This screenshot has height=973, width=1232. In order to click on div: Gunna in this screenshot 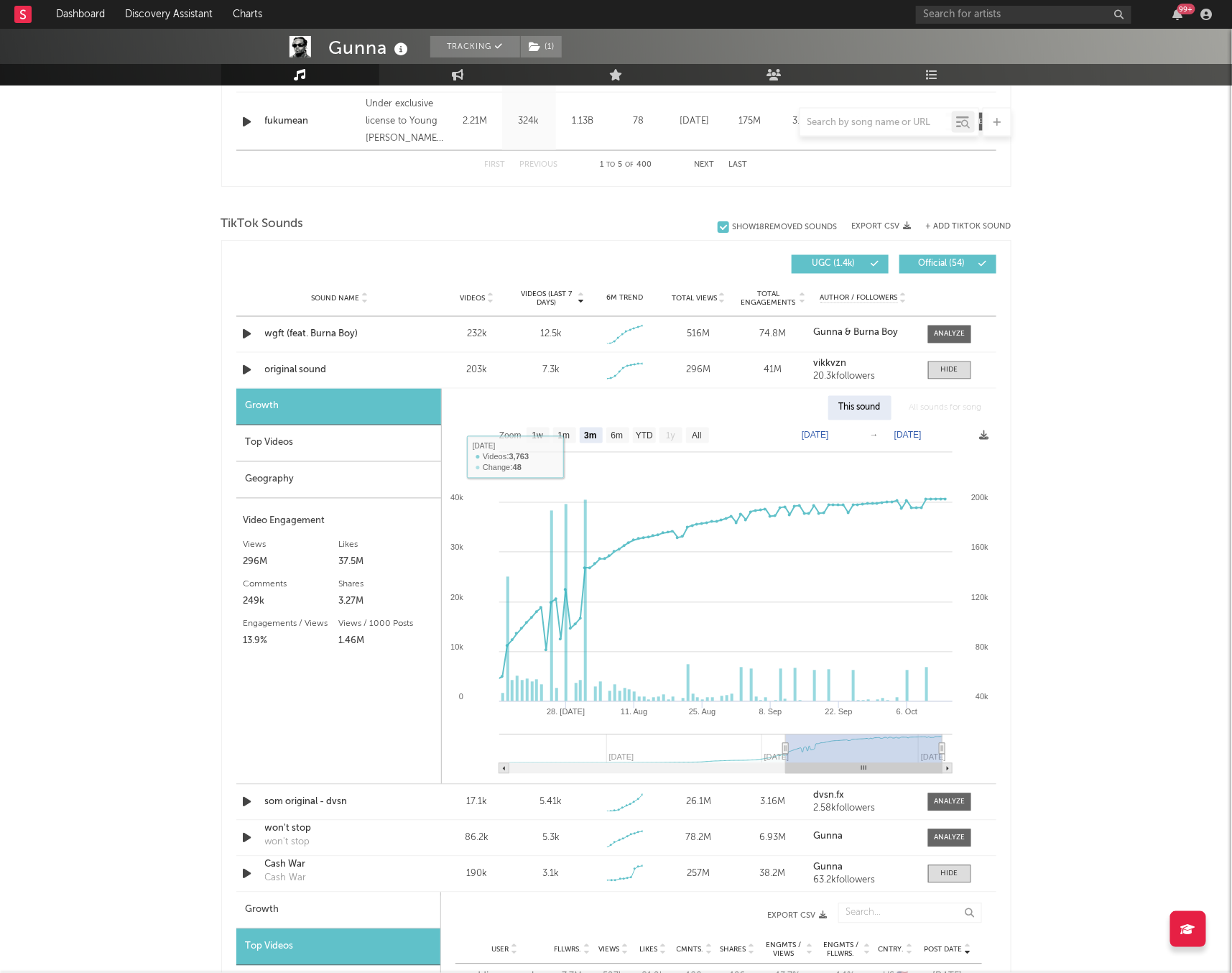, I will do `click(370, 48)`.